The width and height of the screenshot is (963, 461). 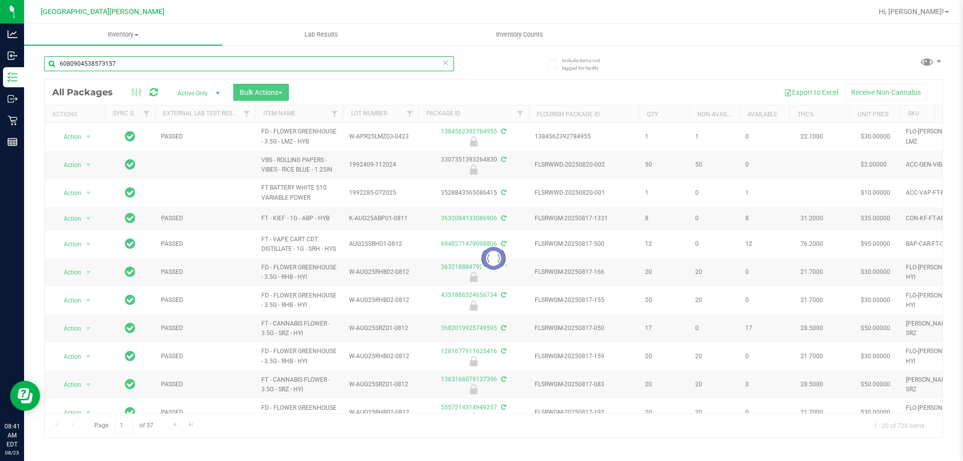 What do you see at coordinates (13, 56) in the screenshot?
I see `inline-svg: Inbound` at bounding box center [13, 56].